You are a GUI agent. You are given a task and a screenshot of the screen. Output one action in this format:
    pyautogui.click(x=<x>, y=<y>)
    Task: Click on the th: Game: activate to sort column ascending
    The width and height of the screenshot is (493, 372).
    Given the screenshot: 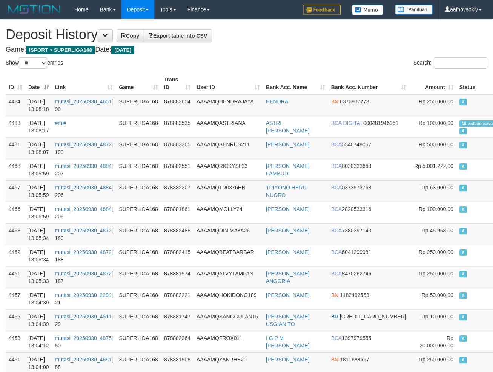 What is the action you would take?
    pyautogui.click(x=138, y=83)
    